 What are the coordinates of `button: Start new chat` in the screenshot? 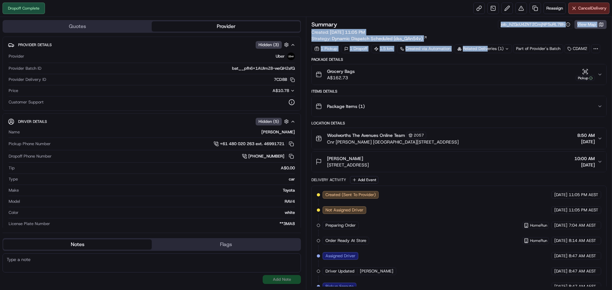 It's located at (112, 67).